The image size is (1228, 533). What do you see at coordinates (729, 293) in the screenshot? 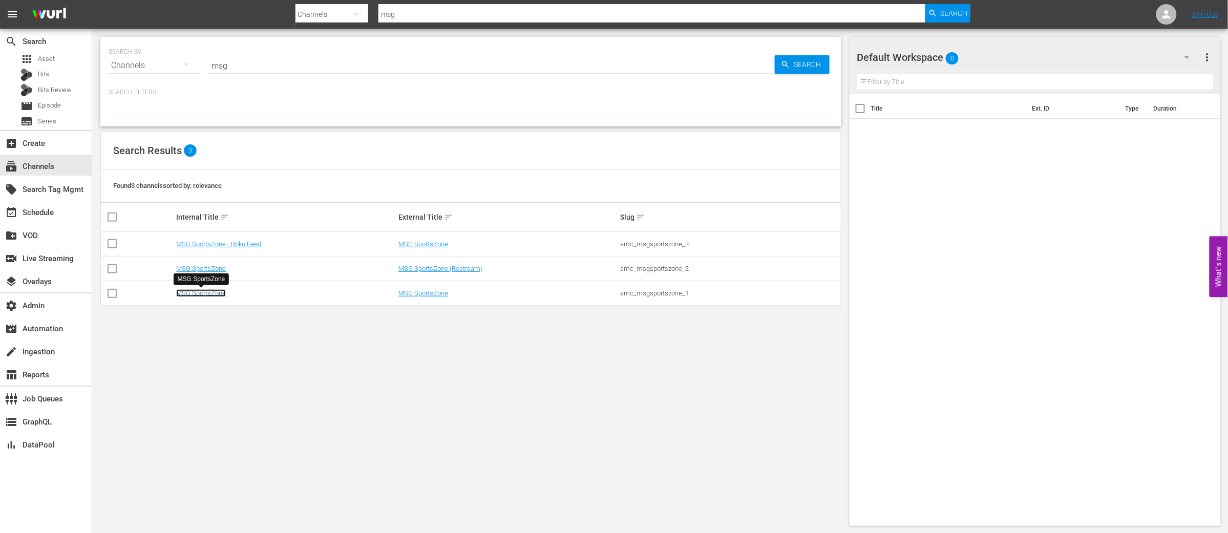
I see `div: amc_msgsportszone_1` at bounding box center [729, 293].